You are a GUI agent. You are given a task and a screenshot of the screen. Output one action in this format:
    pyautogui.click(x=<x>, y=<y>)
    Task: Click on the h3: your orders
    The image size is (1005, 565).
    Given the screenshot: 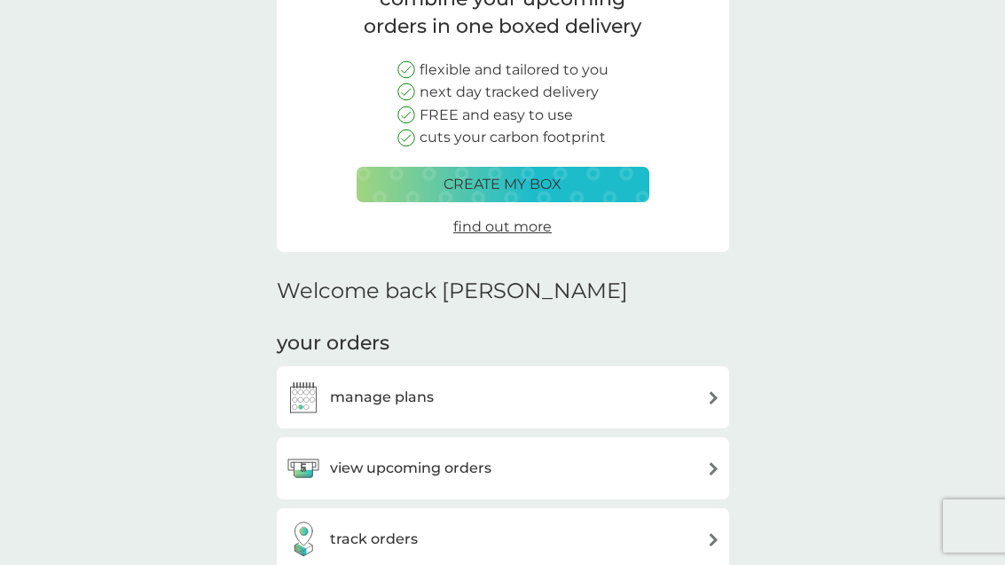 What is the action you would take?
    pyautogui.click(x=332, y=343)
    